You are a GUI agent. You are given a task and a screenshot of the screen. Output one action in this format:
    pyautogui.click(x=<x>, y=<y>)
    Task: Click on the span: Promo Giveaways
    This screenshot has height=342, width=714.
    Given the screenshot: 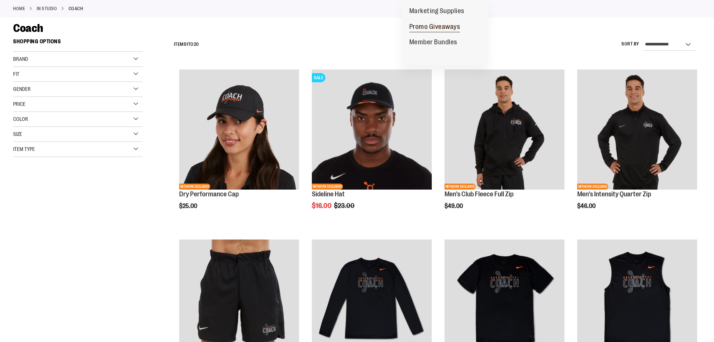 What is the action you would take?
    pyautogui.click(x=435, y=27)
    